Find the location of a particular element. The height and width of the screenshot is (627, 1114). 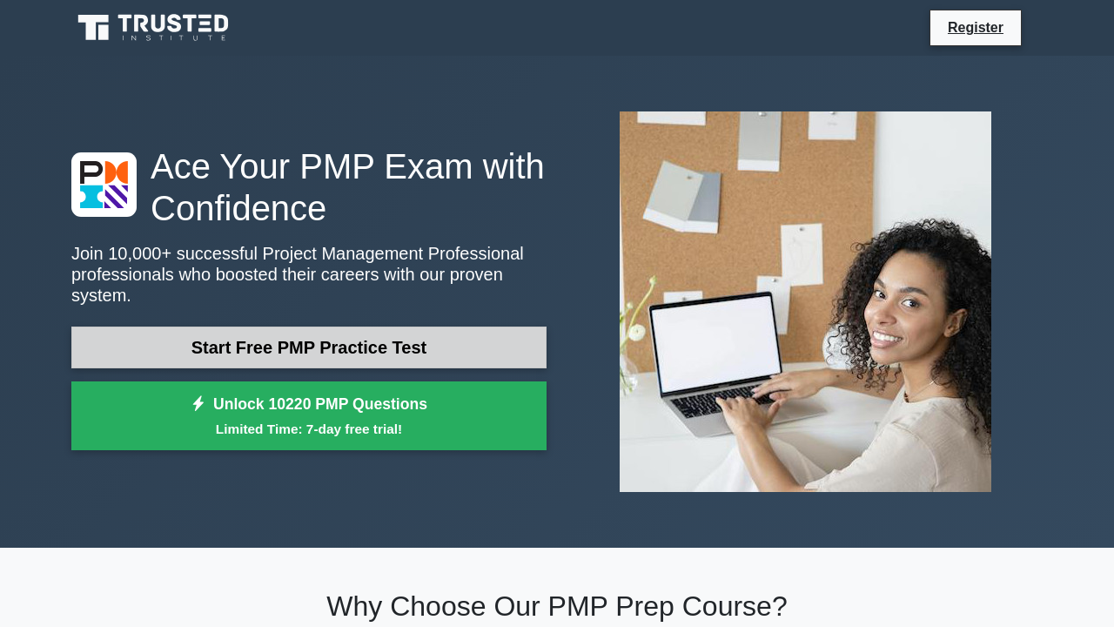

p: Join 10,000+ successful Project Management Professional professionals who boosted their careers w... is located at coordinates (309, 274).